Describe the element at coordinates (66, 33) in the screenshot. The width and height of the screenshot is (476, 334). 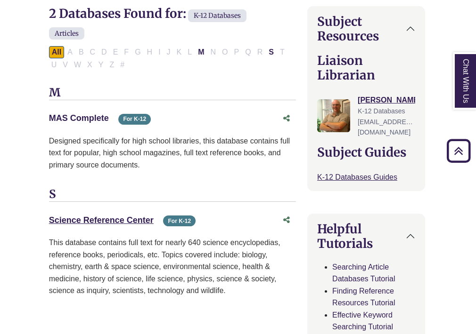
I see `span: Articles` at that location.